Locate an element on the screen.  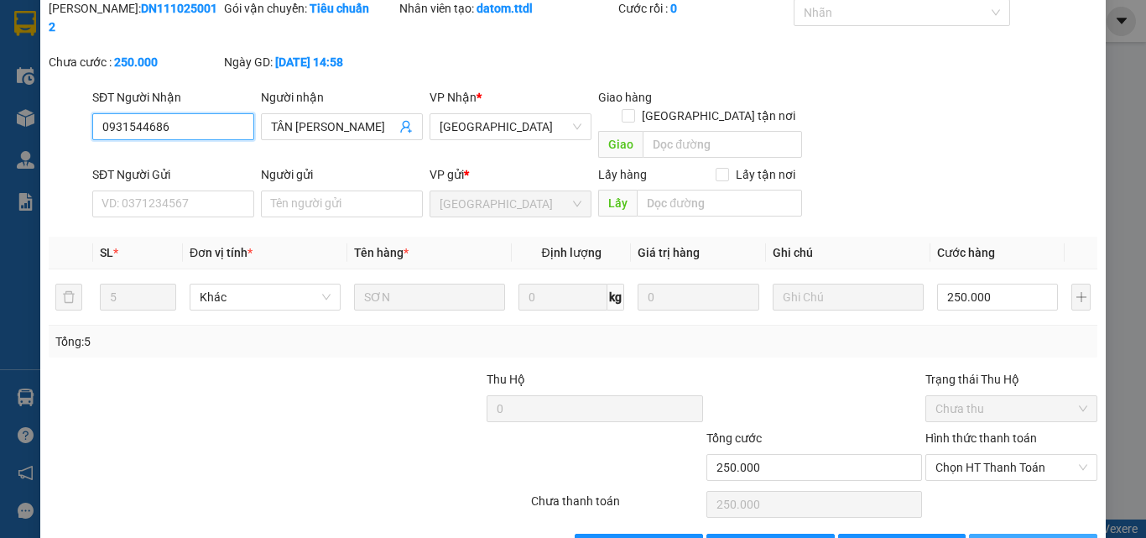
div: Chưa cước : is located at coordinates (134, 62).